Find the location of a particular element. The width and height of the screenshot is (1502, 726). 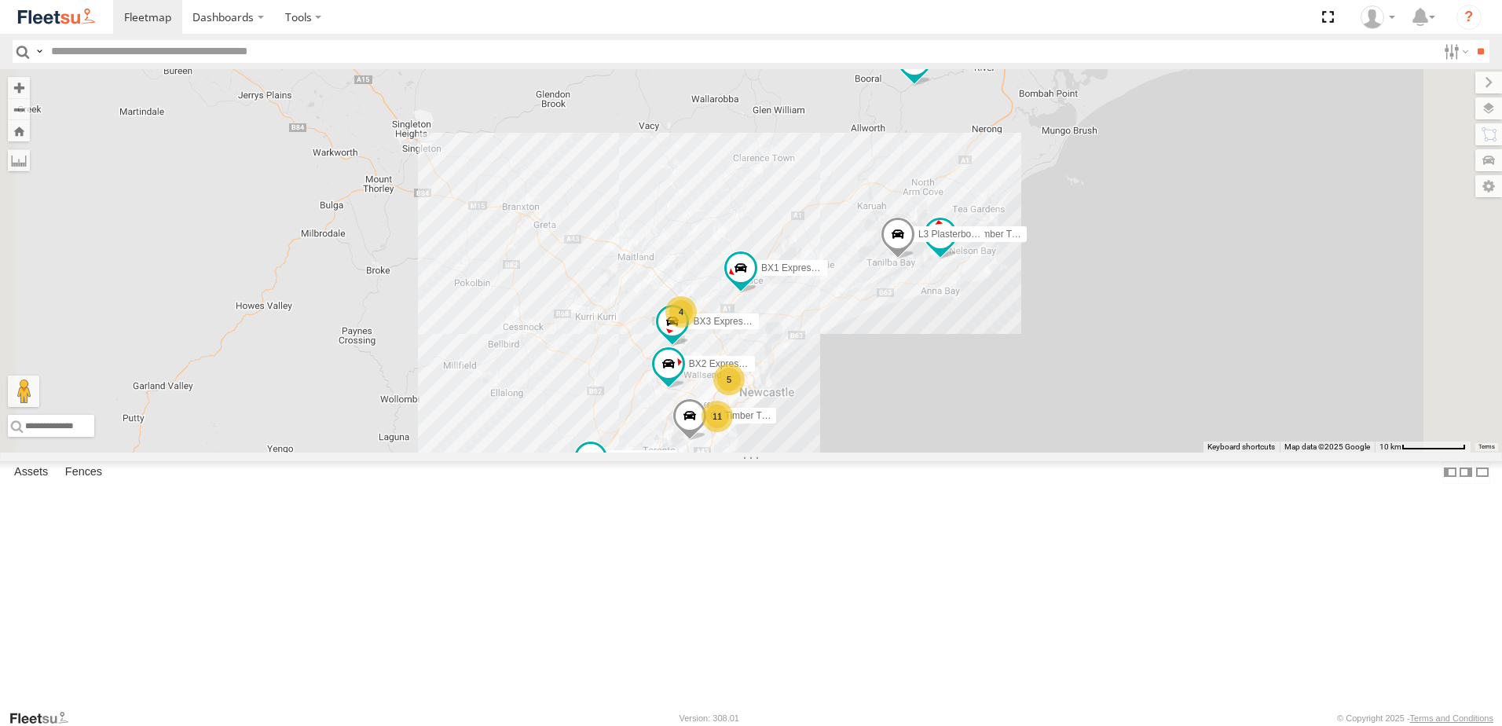

a: Terms (opens in new tab) is located at coordinates (1486, 447).